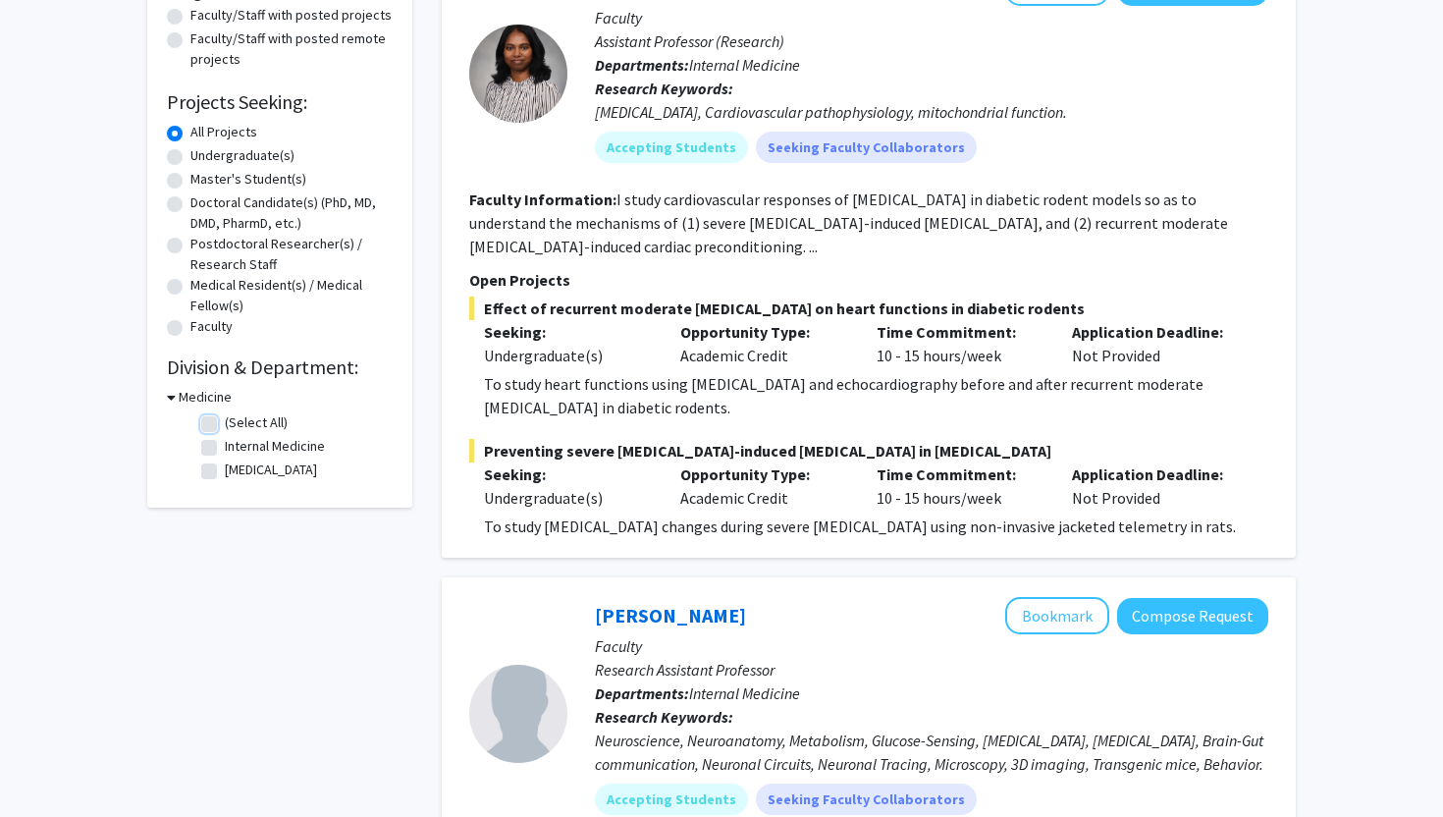 The image size is (1443, 817). What do you see at coordinates (292, 254) in the screenshot?
I see `label: Postdoctoral Researcher(s) / Research Staff` at bounding box center [292, 254].